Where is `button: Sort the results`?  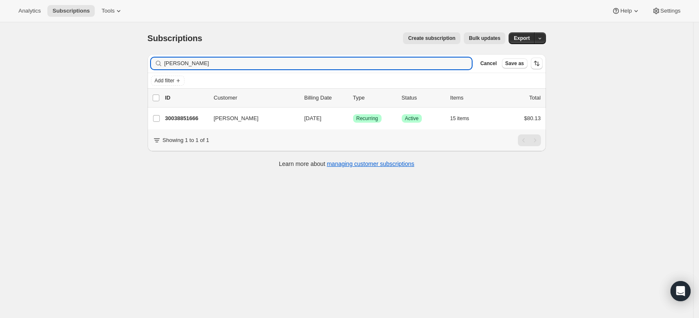
button: Sort the results is located at coordinates (537, 63).